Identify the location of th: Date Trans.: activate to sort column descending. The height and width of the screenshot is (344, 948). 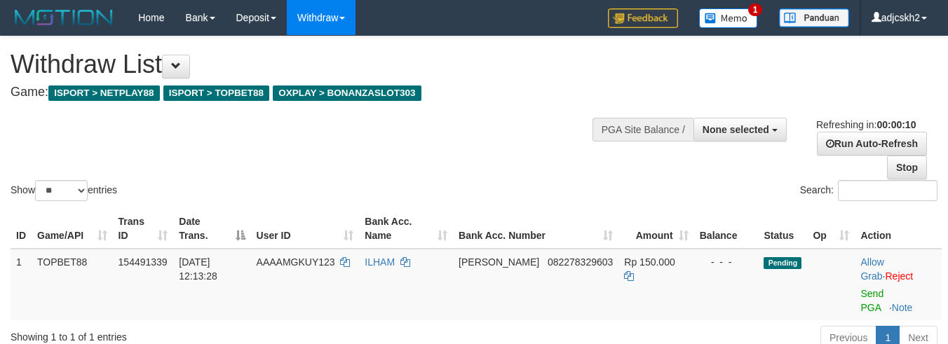
(212, 229).